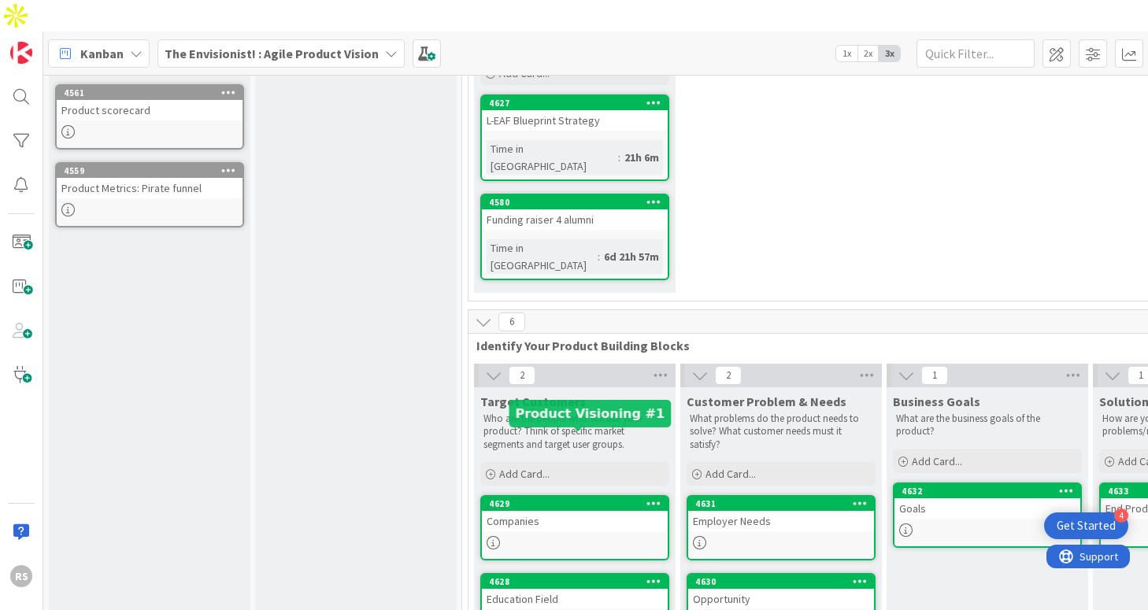 The width and height of the screenshot is (1148, 610). Describe the element at coordinates (575, 213) in the screenshot. I see `div: 4580Funding raiser 4 alumni` at that location.